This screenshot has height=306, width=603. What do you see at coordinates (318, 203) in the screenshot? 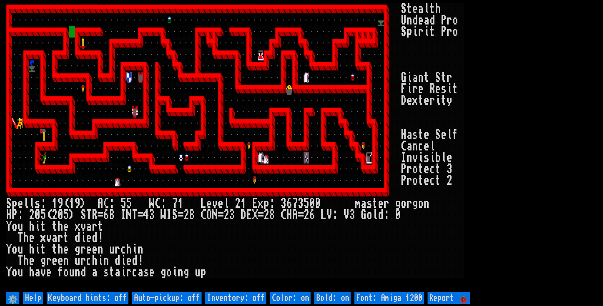
I see `div: 0` at bounding box center [318, 203].